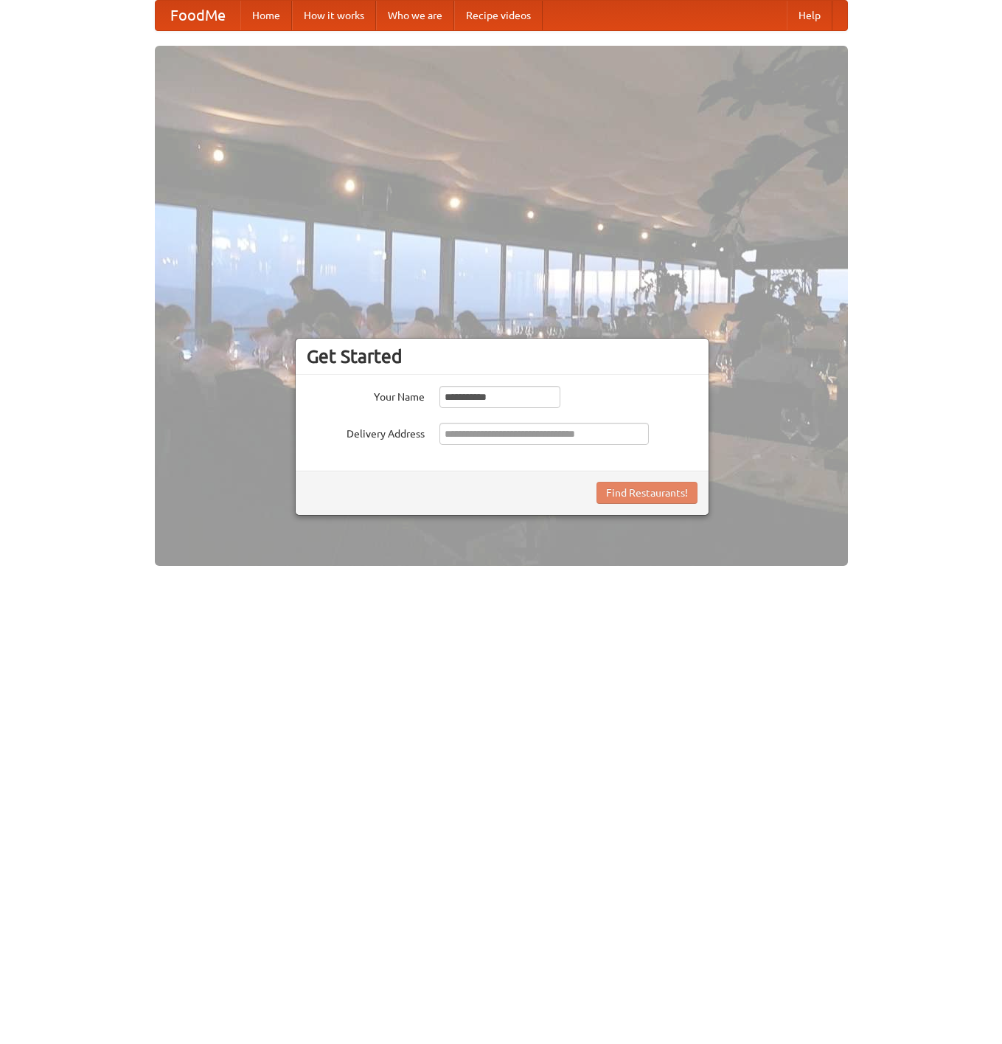 This screenshot has width=1002, height=1044. I want to click on button: Find Restaurants!, so click(647, 493).